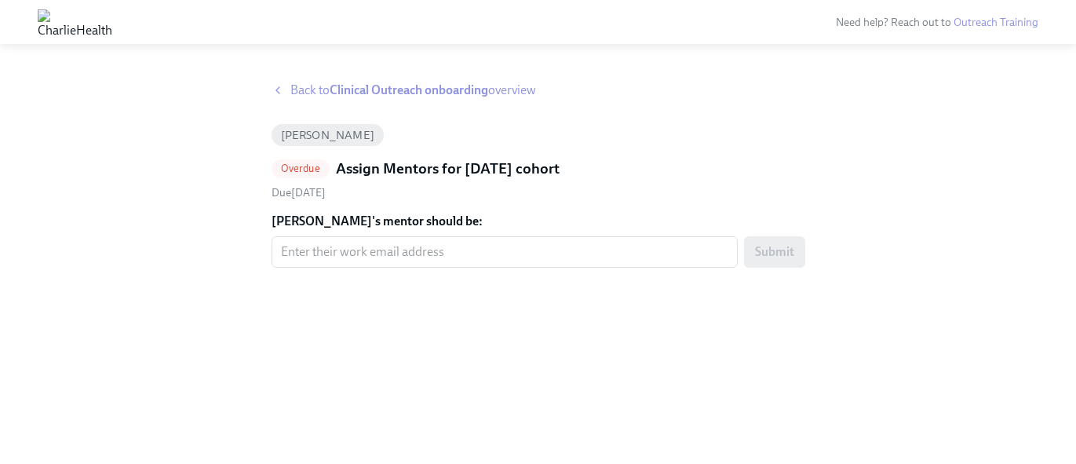 Image resolution: width=1076 pixels, height=464 pixels. Describe the element at coordinates (75, 22) in the screenshot. I see `img: CharlieHealth` at that location.